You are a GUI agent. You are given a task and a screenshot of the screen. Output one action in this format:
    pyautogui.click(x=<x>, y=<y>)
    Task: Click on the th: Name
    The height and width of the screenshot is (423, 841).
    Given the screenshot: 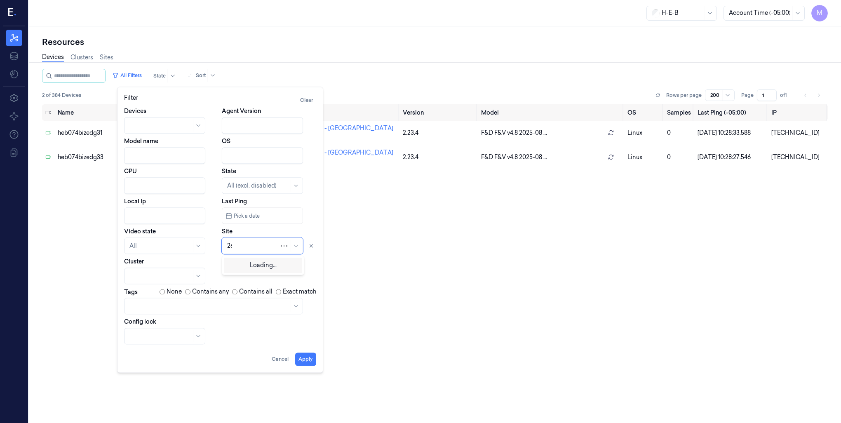 What is the action you would take?
    pyautogui.click(x=103, y=113)
    